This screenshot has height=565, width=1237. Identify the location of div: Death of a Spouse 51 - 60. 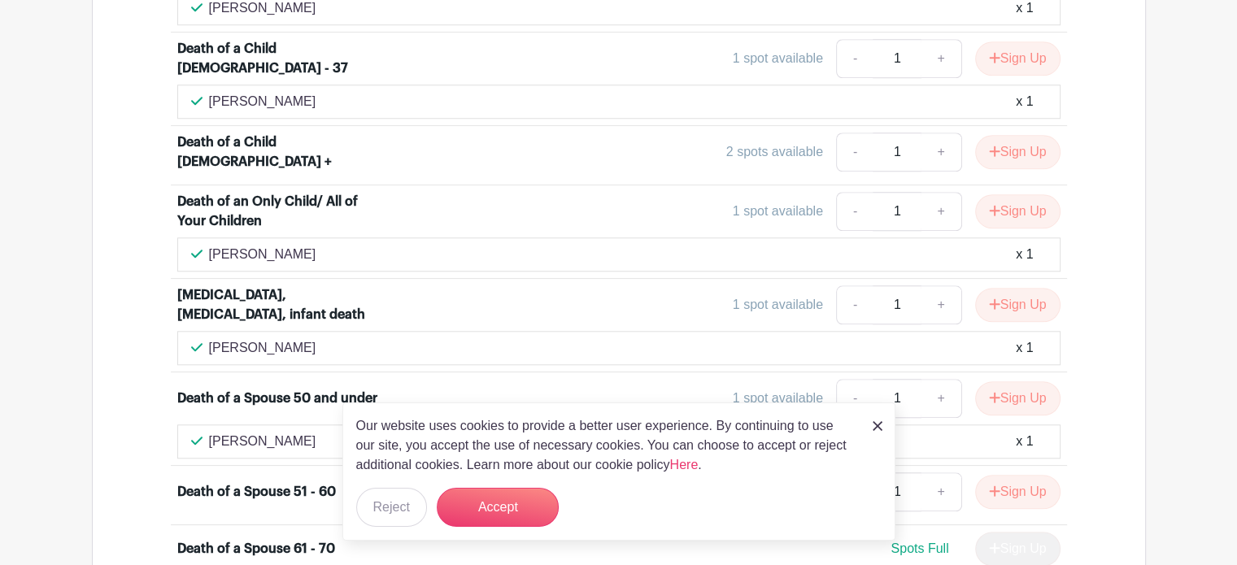
(256, 492).